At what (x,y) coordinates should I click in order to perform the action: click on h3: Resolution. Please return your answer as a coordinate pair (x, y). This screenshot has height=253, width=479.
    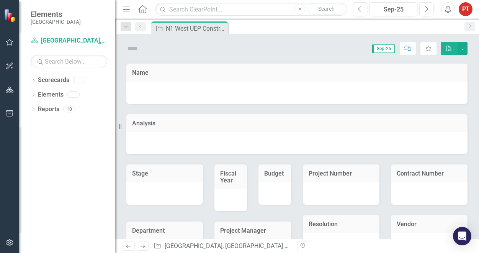
    Looking at the image, I should click on (341, 224).